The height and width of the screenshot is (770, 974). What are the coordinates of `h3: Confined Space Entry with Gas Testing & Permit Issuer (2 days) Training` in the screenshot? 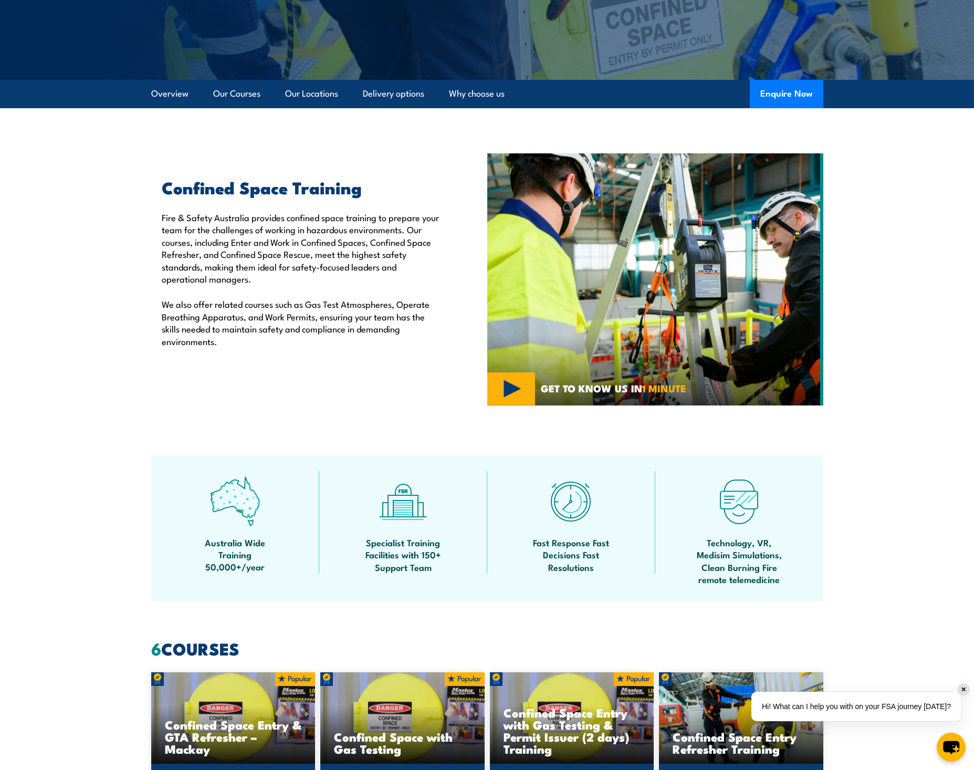 It's located at (572, 731).